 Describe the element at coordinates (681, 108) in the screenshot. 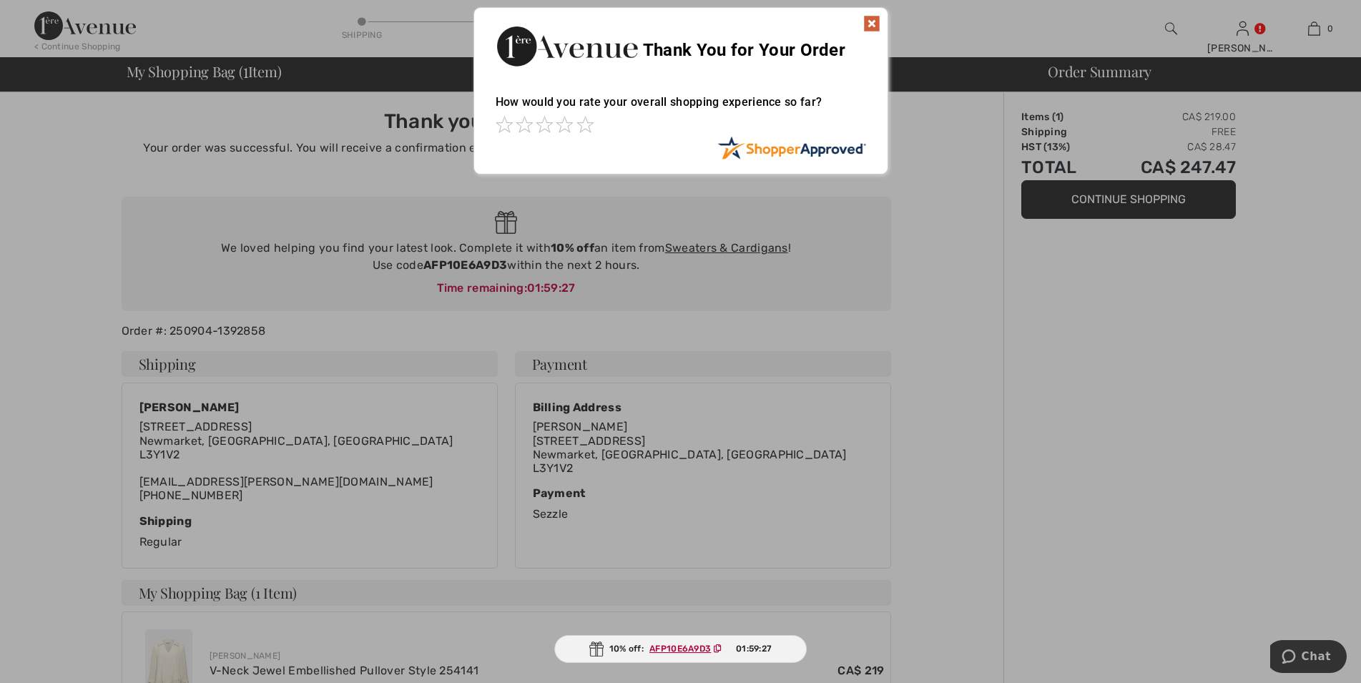

I see `div: How would you rate your overall shopping experience so far?` at that location.